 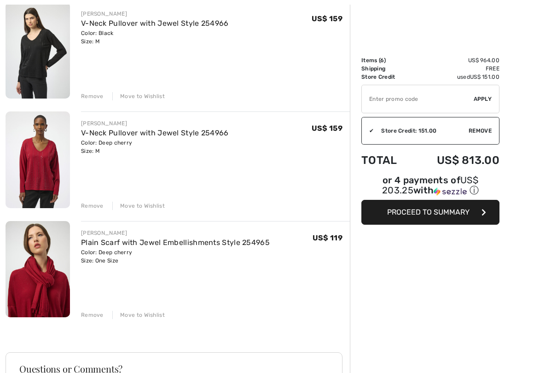 I want to click on td: used, so click(x=455, y=77).